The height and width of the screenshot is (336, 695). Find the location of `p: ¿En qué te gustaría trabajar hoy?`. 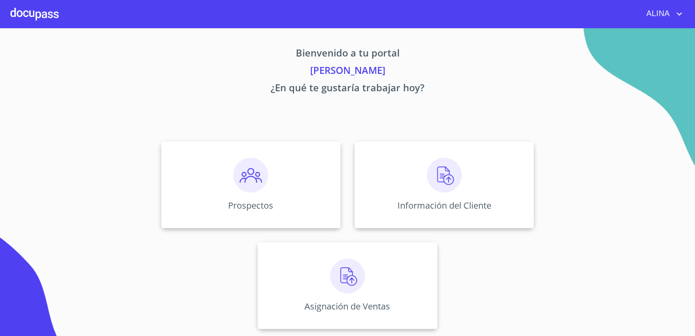

p: ¿En qué te gustaría trabajar hoy? is located at coordinates (347, 89).